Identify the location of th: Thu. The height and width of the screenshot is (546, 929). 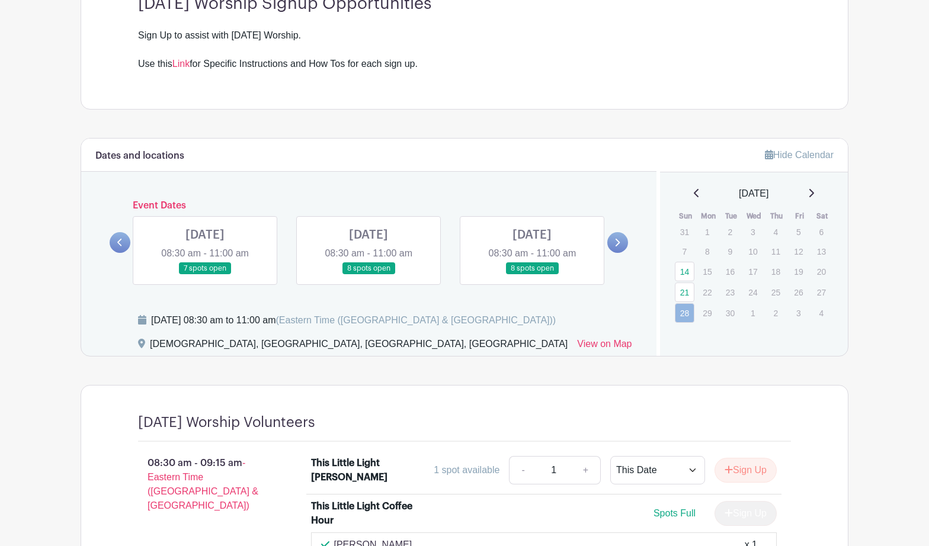
(777, 216).